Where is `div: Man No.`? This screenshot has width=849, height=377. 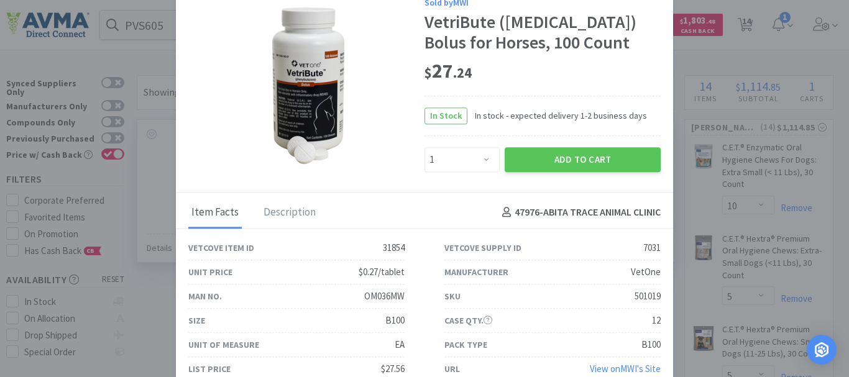 div: Man No. is located at coordinates (205, 297).